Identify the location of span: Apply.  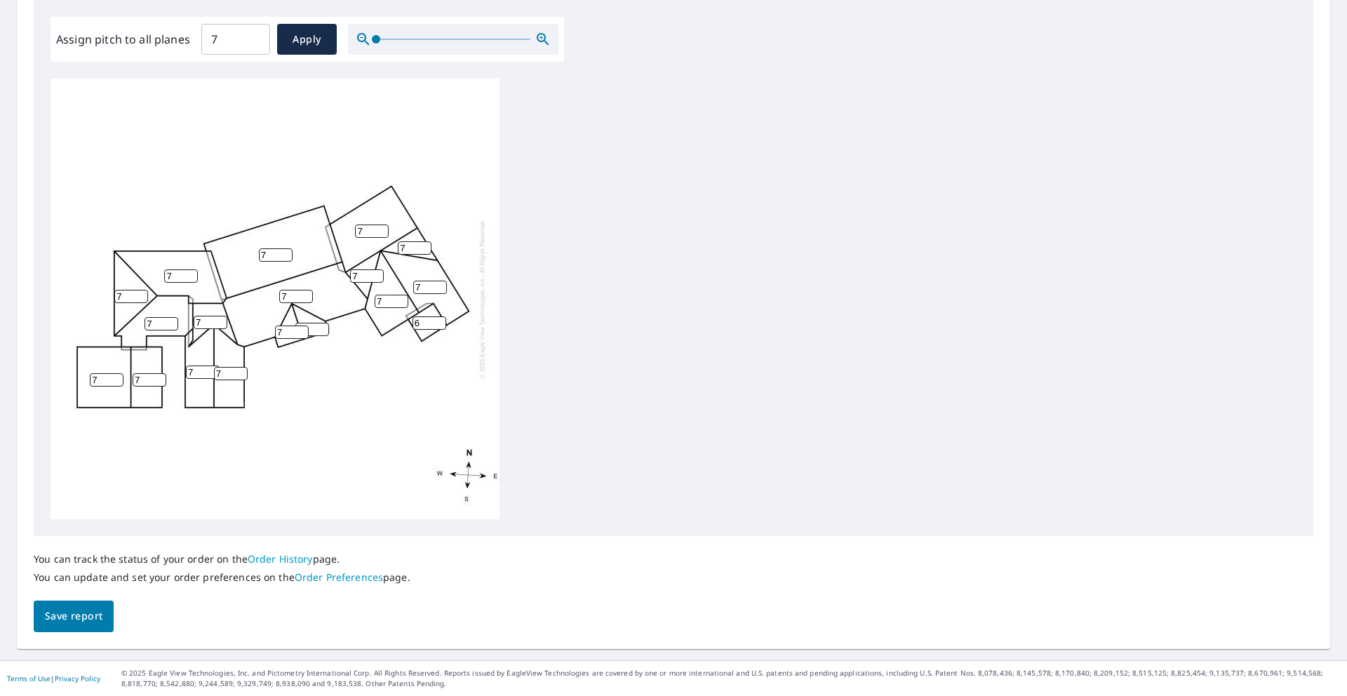
(307, 39).